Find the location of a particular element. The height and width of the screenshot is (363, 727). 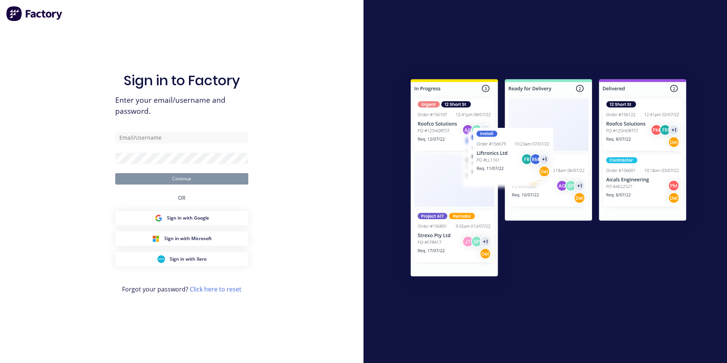

a: Click here to reset is located at coordinates (216, 289).